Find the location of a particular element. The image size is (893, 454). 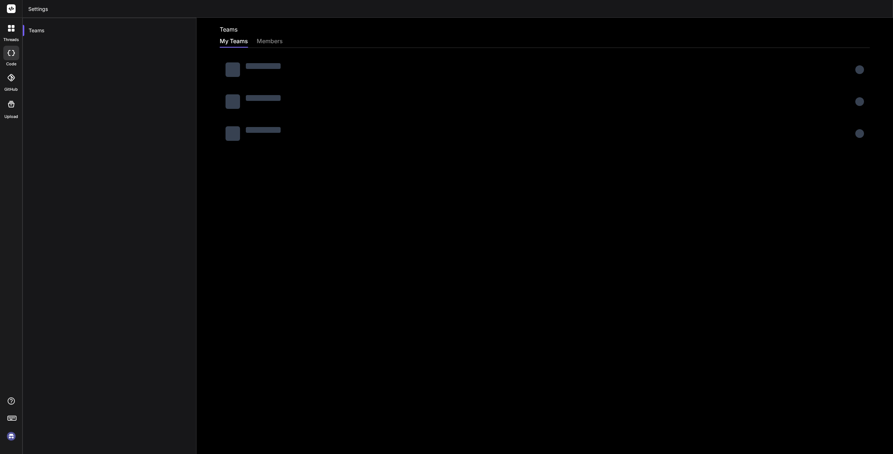

label: code is located at coordinates (11, 64).